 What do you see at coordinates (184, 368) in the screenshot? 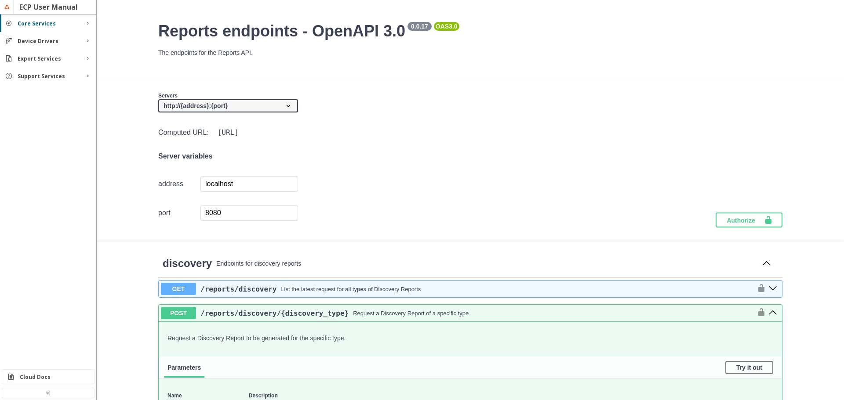
I see `span: Parameters` at bounding box center [184, 368].